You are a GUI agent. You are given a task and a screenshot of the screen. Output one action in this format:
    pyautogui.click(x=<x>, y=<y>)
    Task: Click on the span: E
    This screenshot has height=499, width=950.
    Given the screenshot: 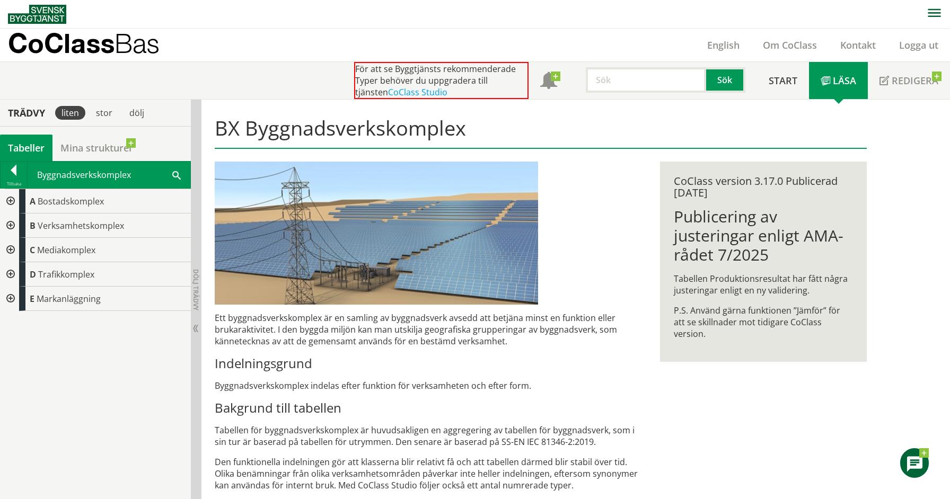 What is the action you would take?
    pyautogui.click(x=32, y=299)
    